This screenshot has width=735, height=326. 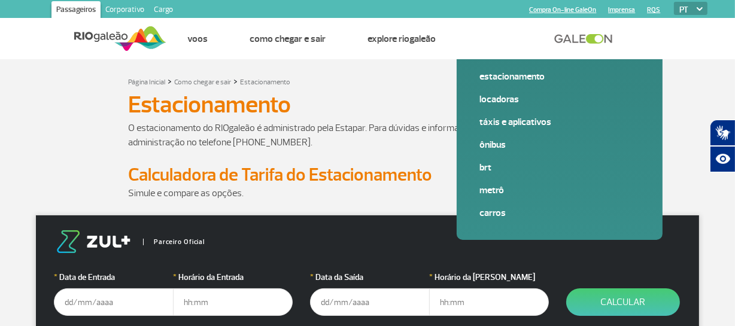 I want to click on button: Calcular, so click(x=623, y=302).